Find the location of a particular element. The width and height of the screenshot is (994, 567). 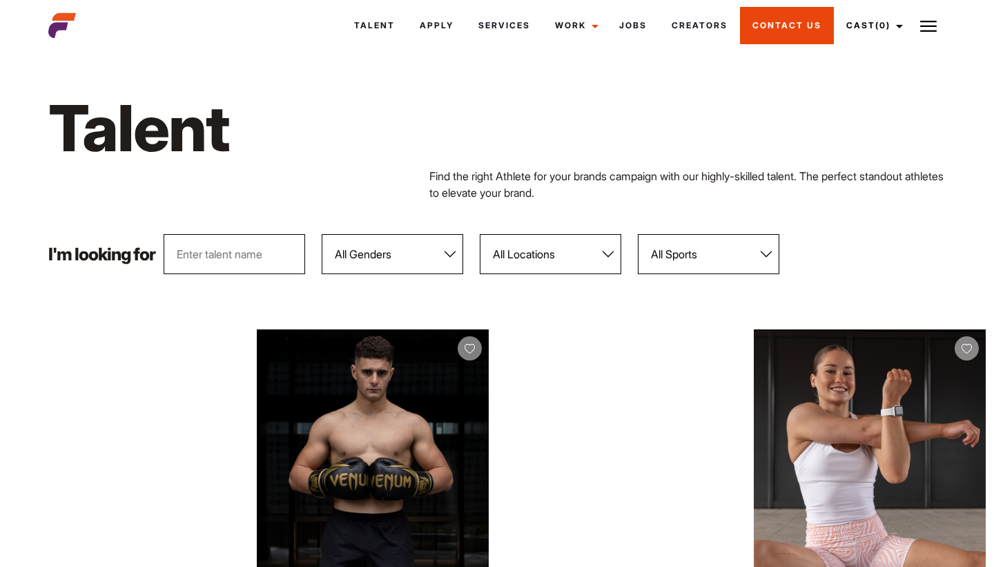

p: Find the right Athlete for your brands campaign with our highly-skilled talent. The perfect stand... is located at coordinates (688, 184).